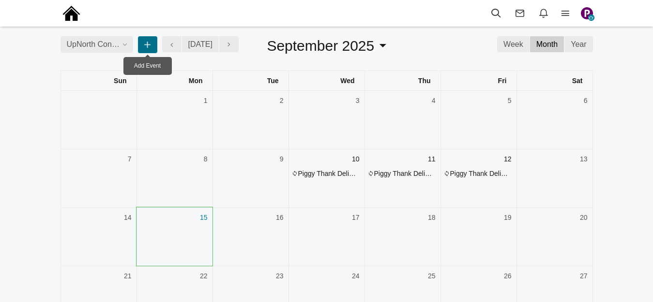  I want to click on a: 11, so click(432, 159).